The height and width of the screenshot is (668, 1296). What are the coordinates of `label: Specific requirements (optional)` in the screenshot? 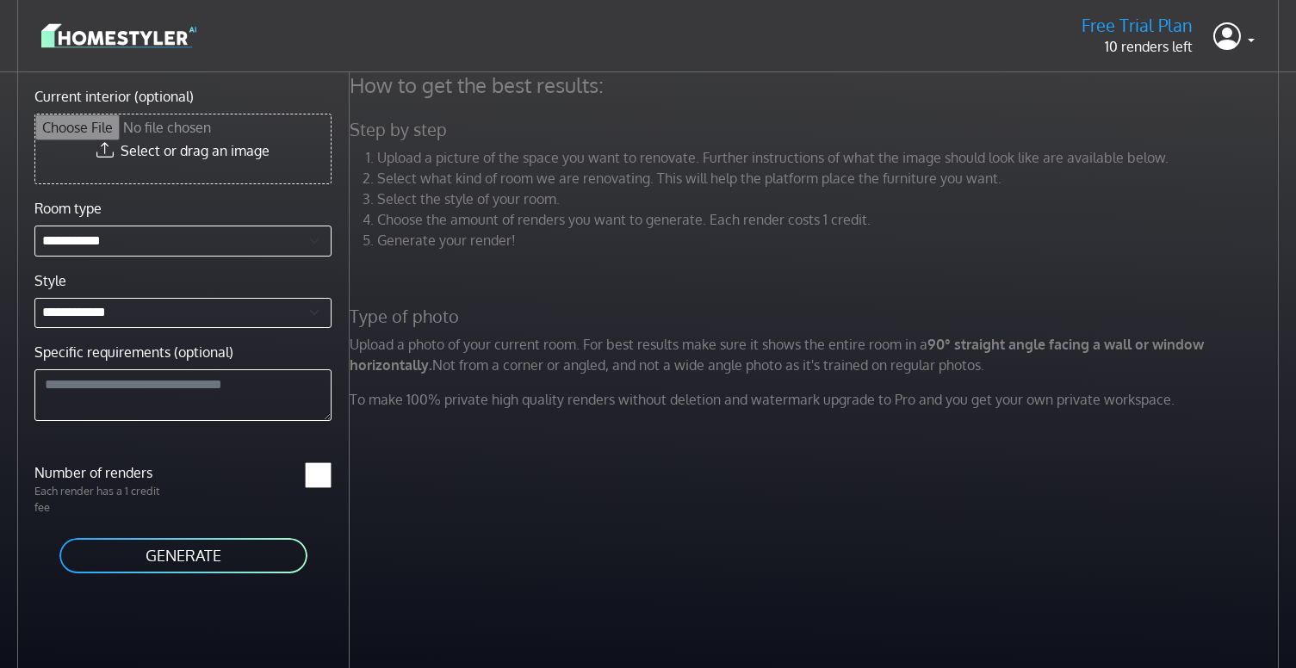 It's located at (133, 352).